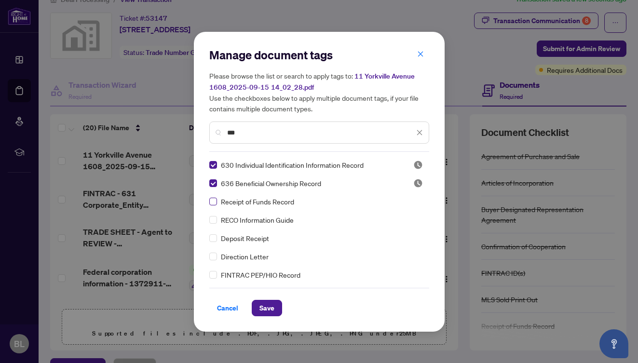  I want to click on span: FINTRAC PEP/HIO Record, so click(260, 275).